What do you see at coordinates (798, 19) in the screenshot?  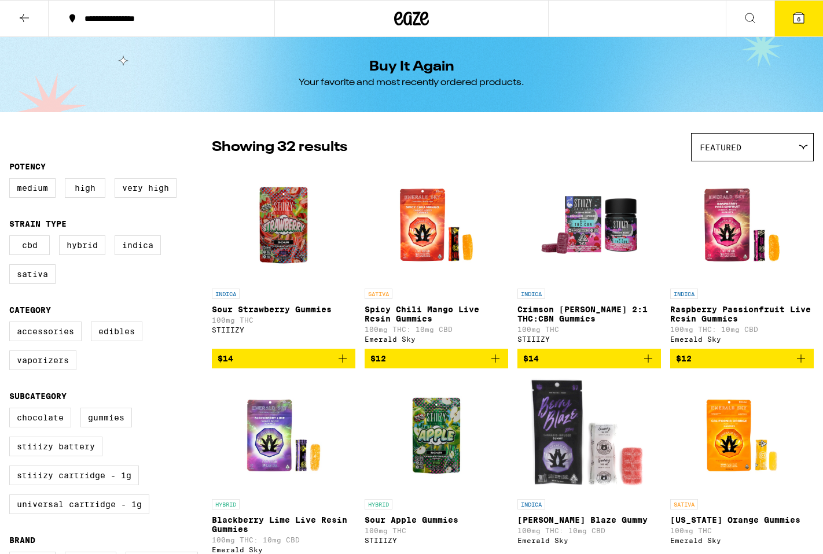 I see `button: 6` at bounding box center [798, 19].